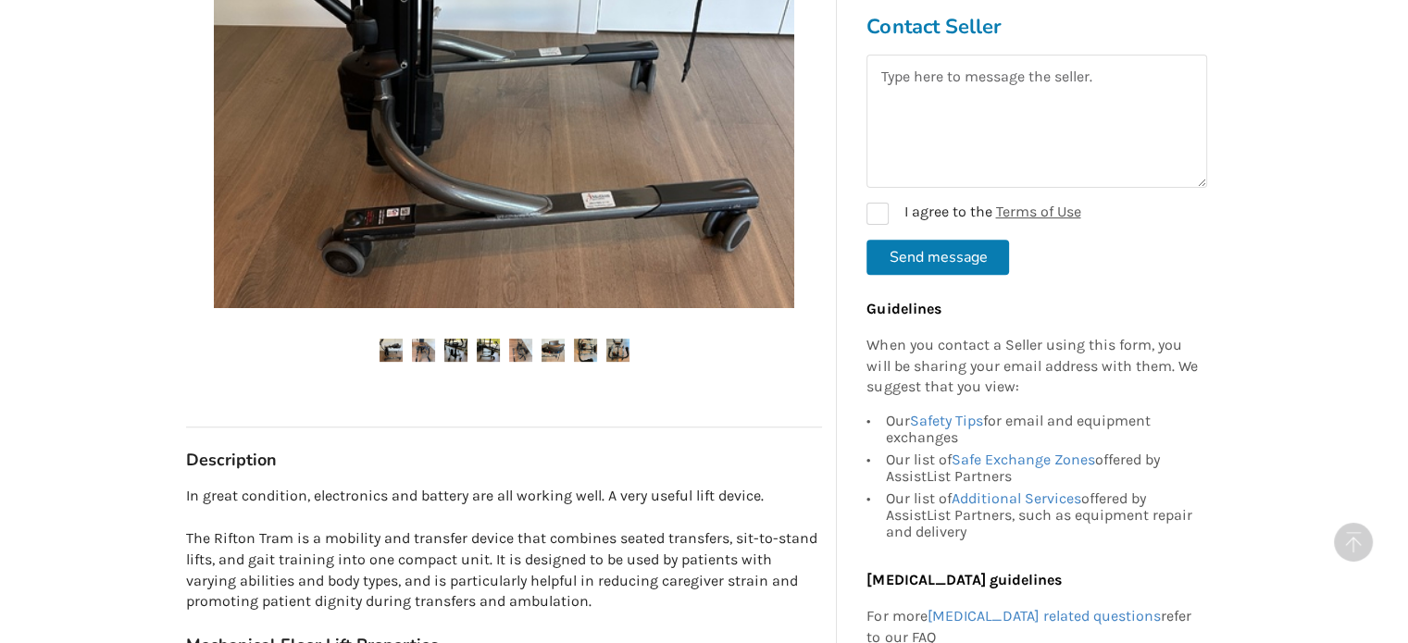 The width and height of the screenshot is (1408, 643). Describe the element at coordinates (1041, 430) in the screenshot. I see `div: Our for email and equipment exchanges` at that location.